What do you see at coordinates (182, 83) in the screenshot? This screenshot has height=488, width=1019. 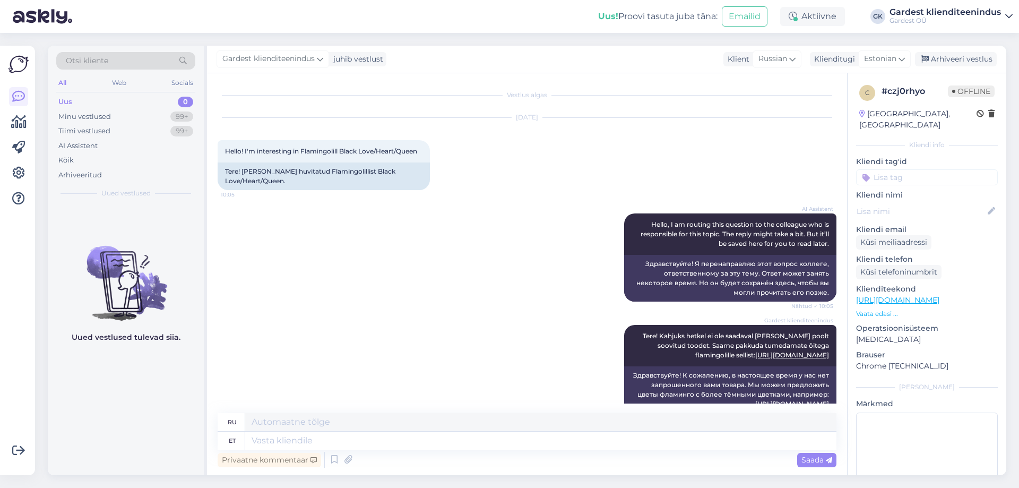 I see `div: Socials` at bounding box center [182, 83].